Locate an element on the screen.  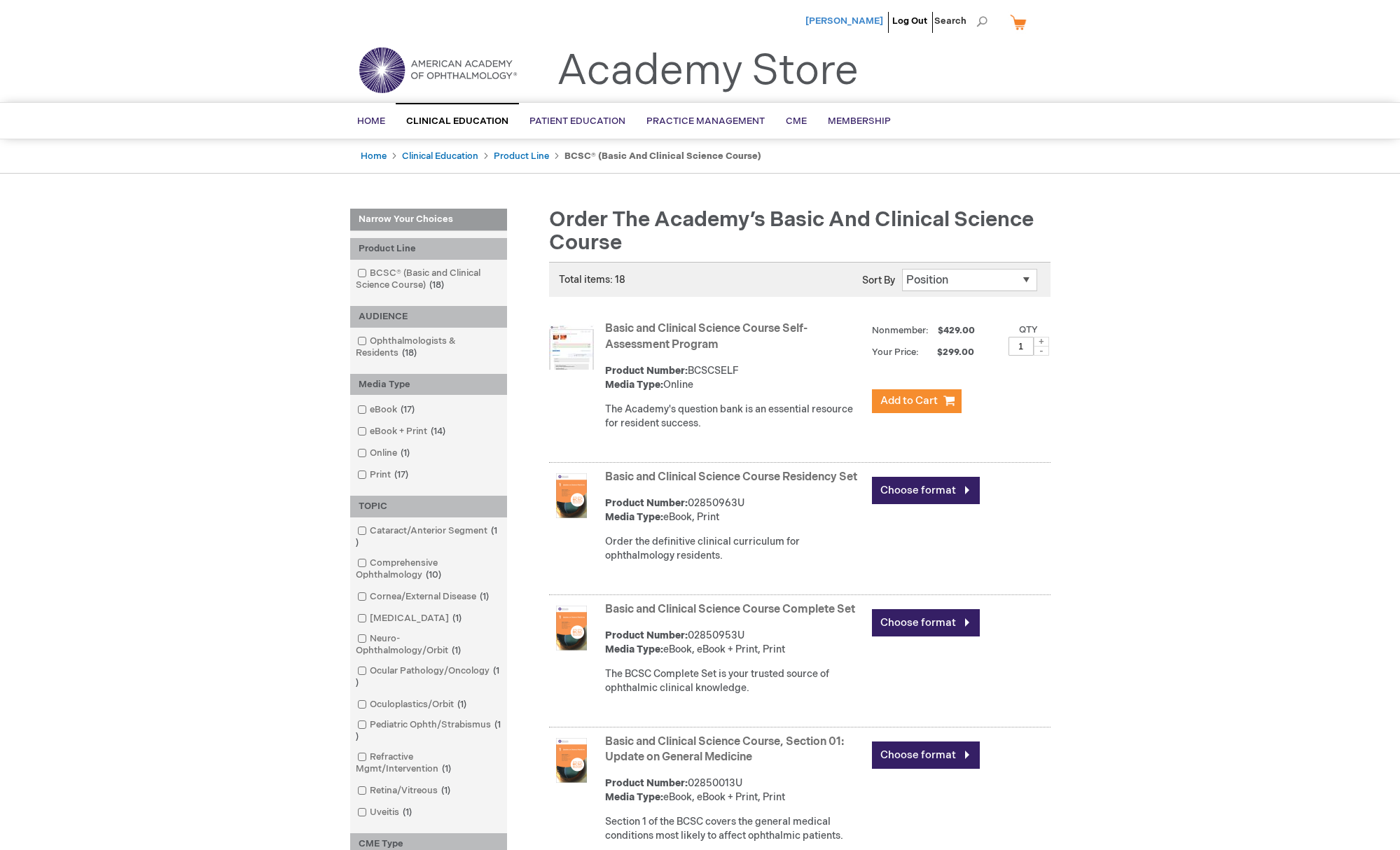
button: Add to Cart is located at coordinates (916, 401).